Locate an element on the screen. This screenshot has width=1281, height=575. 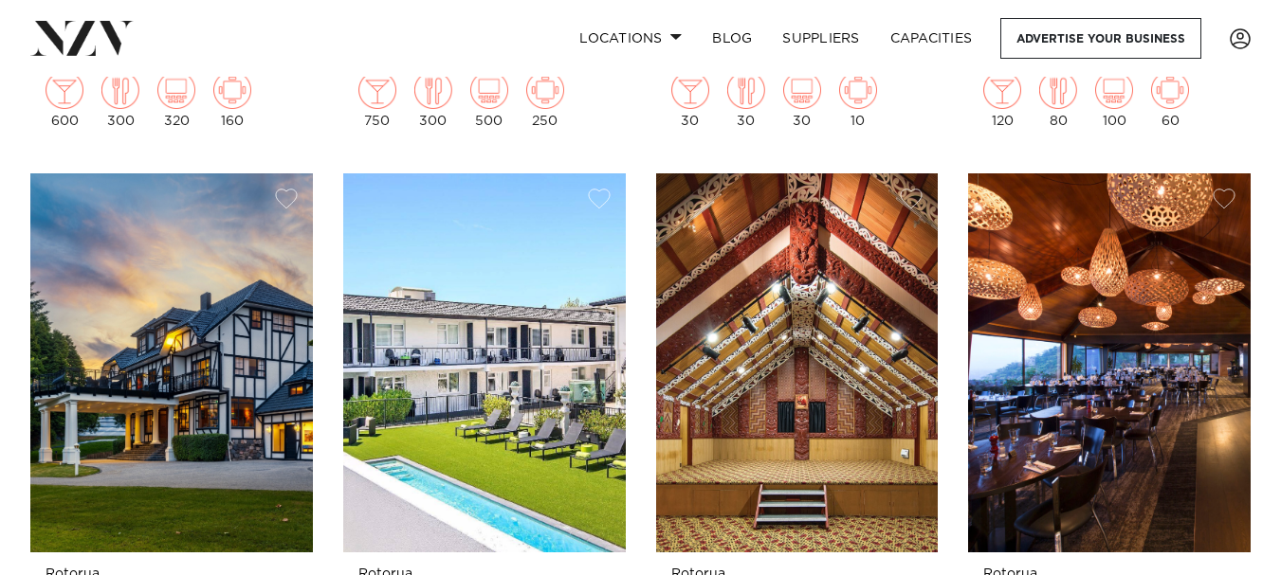
a: Advertise your business is located at coordinates (1101, 38).